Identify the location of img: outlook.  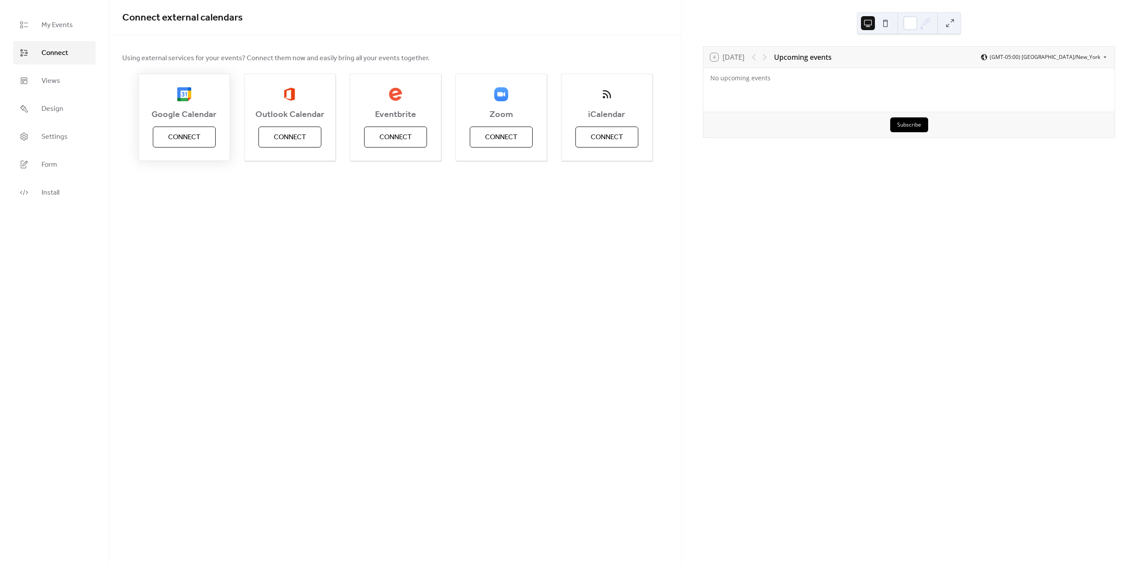
(289, 94).